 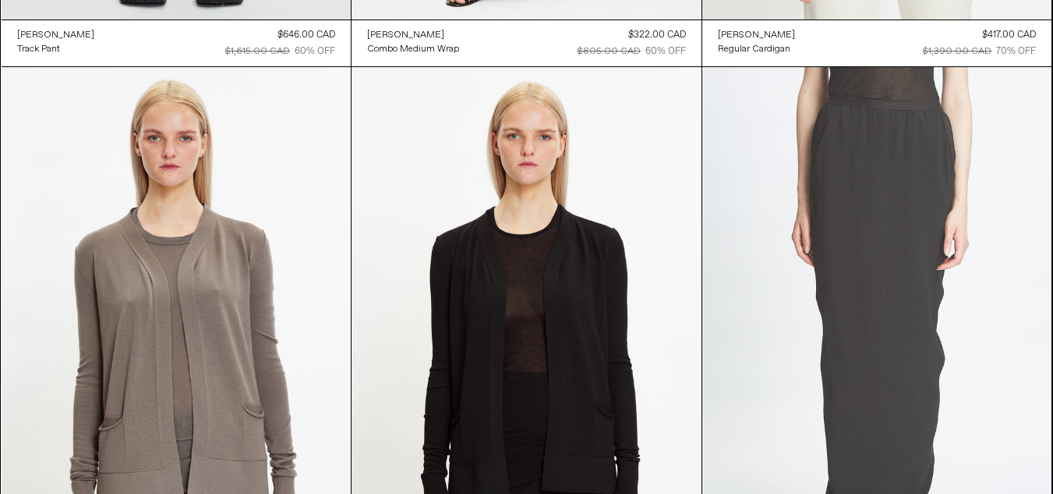 I want to click on div: Track Pant, so click(x=38, y=49).